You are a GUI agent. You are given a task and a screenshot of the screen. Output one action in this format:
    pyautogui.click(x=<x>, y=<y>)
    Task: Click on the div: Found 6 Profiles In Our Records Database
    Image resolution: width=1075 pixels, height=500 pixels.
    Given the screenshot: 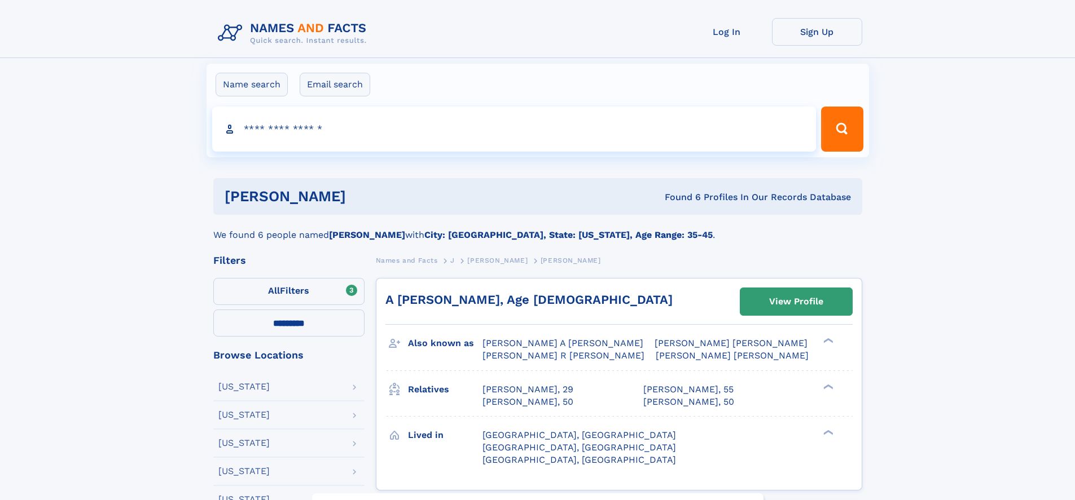 What is the action you would take?
    pyautogui.click(x=677, y=197)
    